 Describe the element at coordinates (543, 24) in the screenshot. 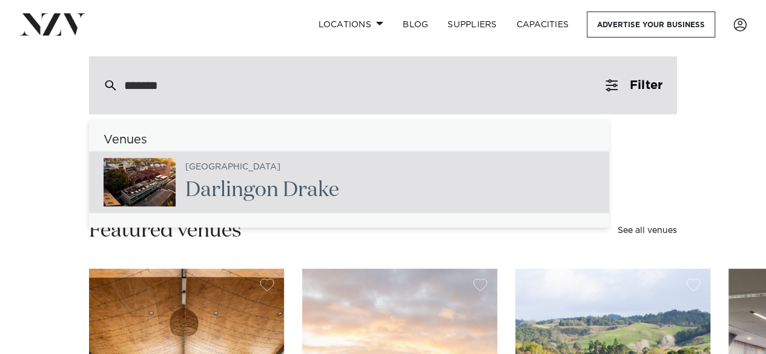

I see `a: Capacities` at that location.